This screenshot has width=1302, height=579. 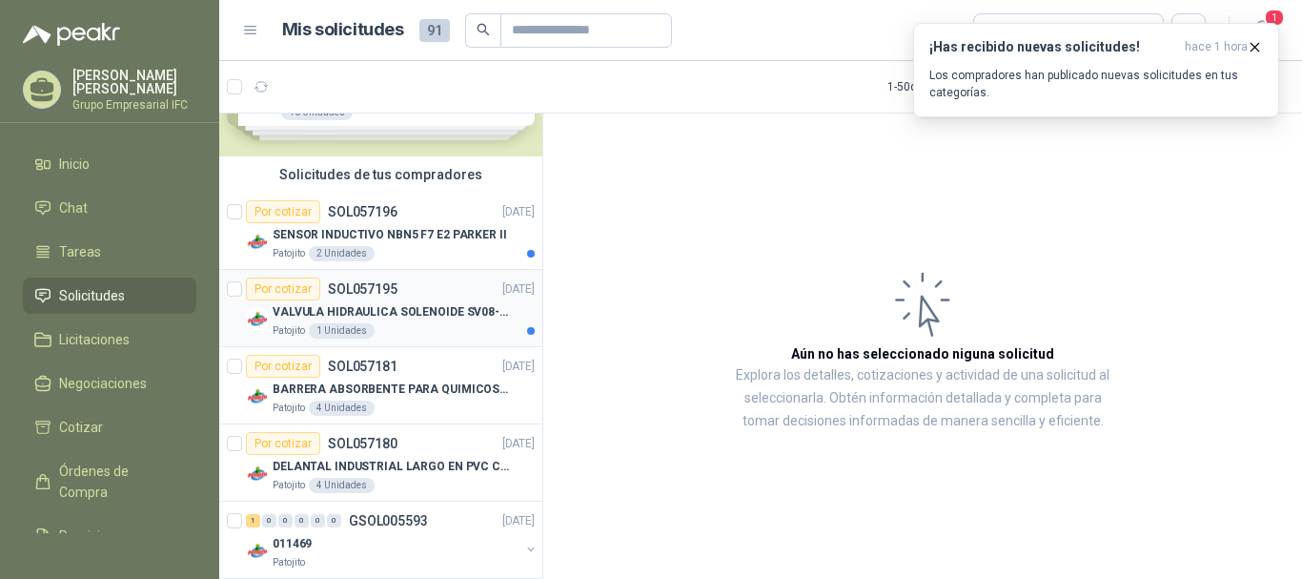 I want to click on span: Remisiones, so click(x=94, y=536).